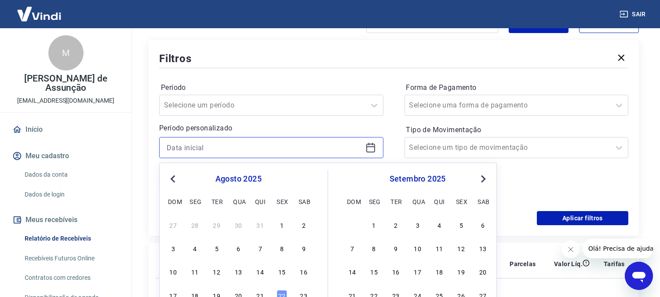 The height and width of the screenshot is (297, 660). I want to click on div: Choose quinta-feira, 11 de setembro de 2025, so click(439, 248).